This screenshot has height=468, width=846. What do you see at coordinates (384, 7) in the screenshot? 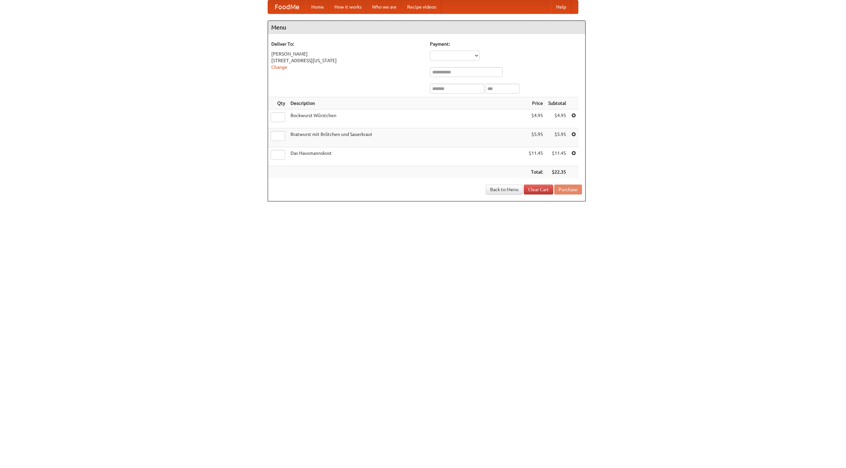
I see `a: Who we are` at bounding box center [384, 7].